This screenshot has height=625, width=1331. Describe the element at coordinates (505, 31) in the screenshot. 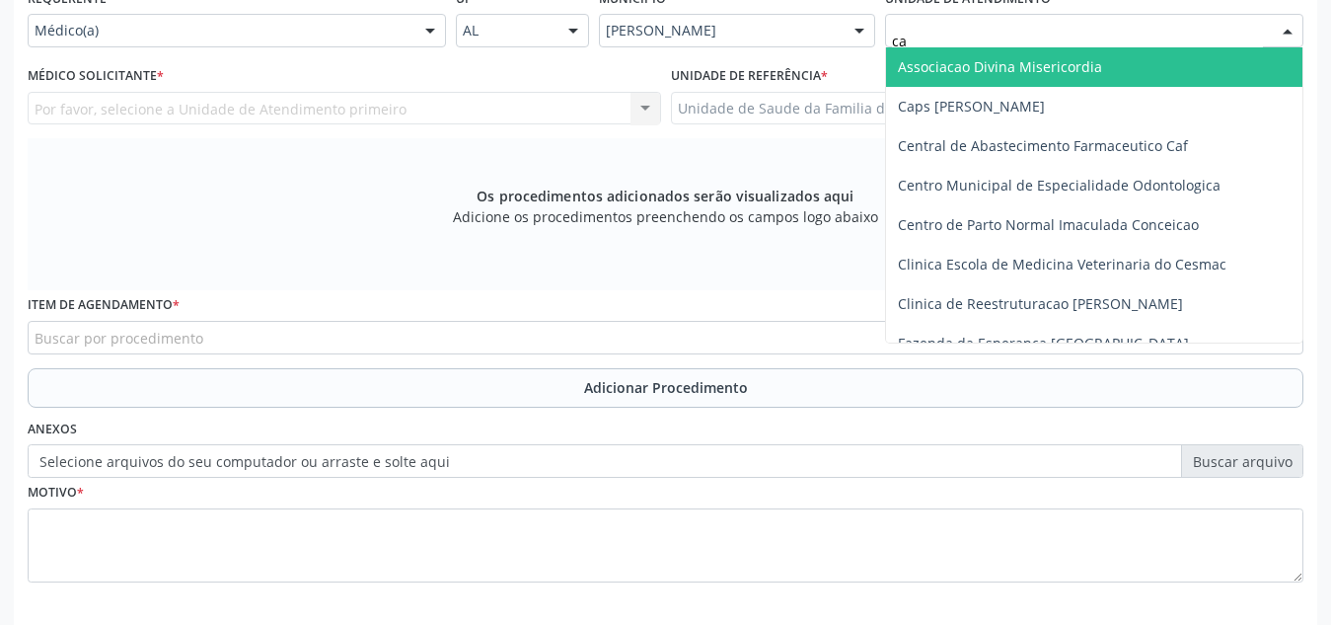

I see `span: AL` at that location.